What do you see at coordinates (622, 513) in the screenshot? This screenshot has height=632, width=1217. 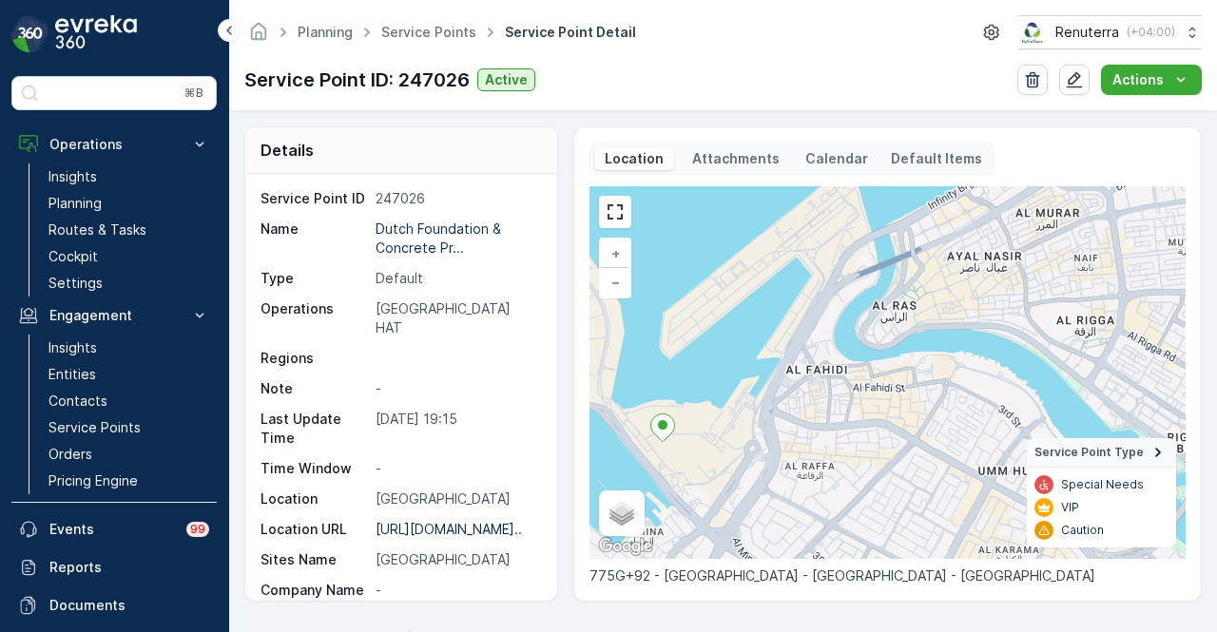 I see `a: Layers` at bounding box center [622, 513].